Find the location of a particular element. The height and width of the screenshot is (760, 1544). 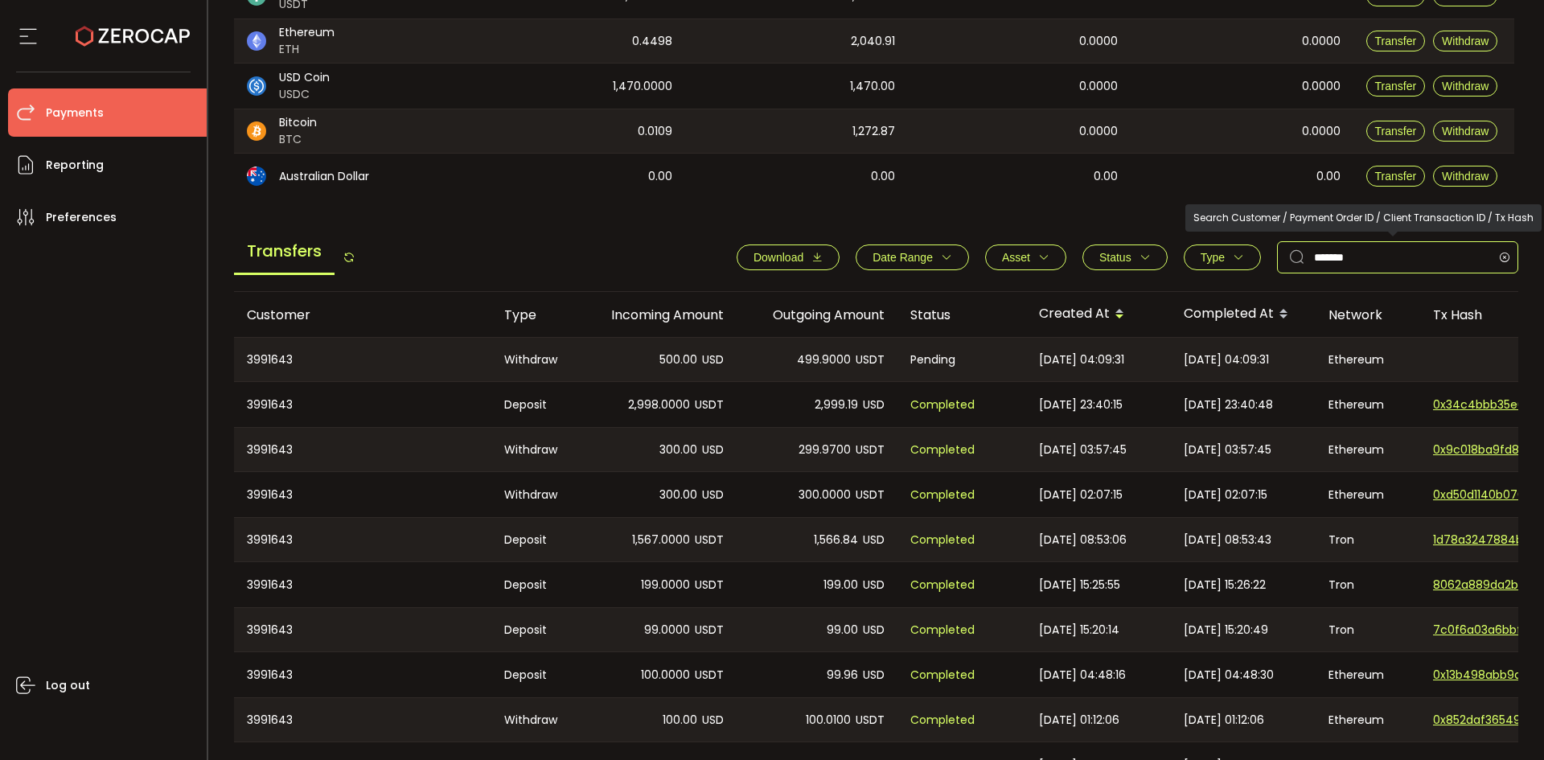

span: 499.9000 is located at coordinates (824, 359).